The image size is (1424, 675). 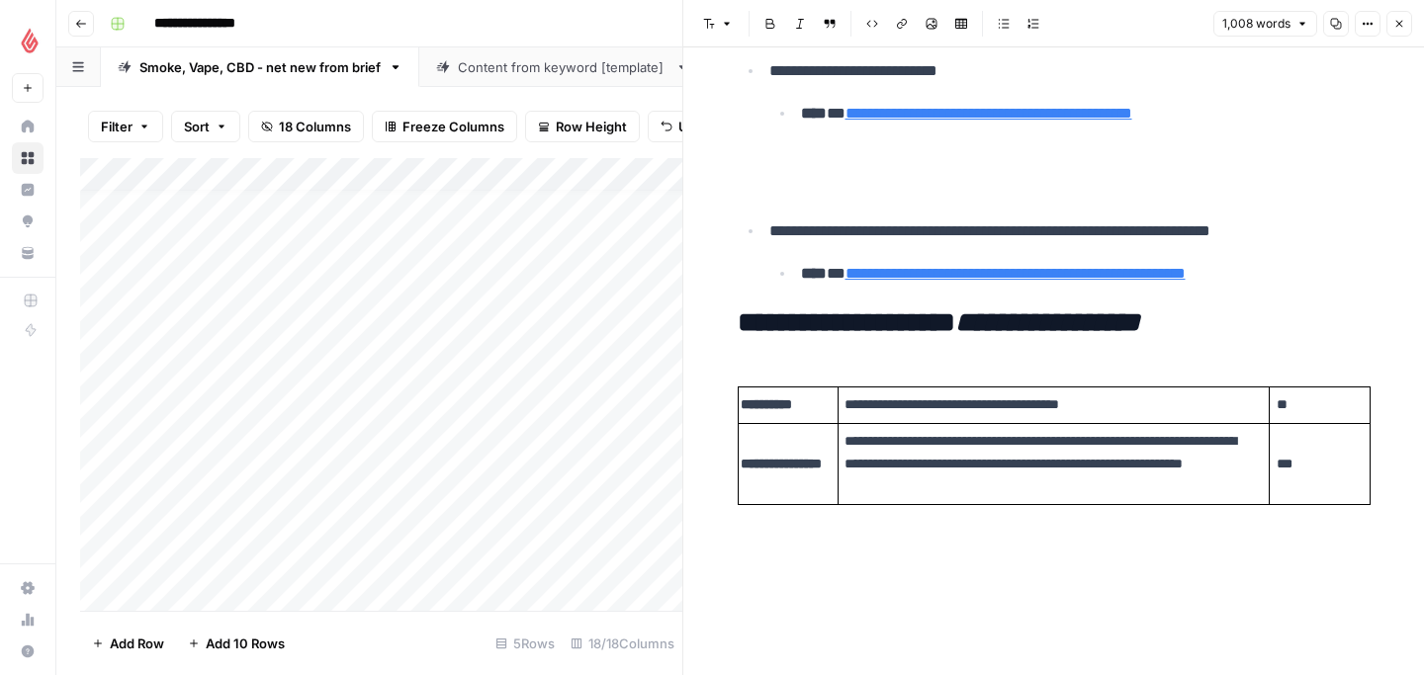 What do you see at coordinates (28, 222) in the screenshot?
I see `a: Opportunities` at bounding box center [28, 222].